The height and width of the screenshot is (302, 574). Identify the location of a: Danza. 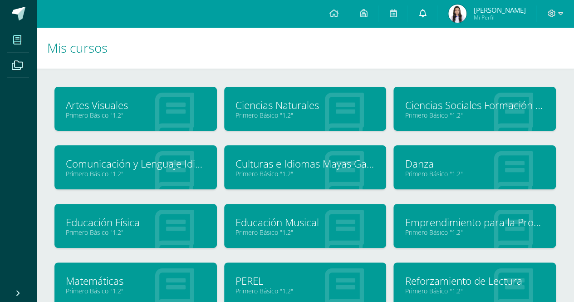
(475, 163).